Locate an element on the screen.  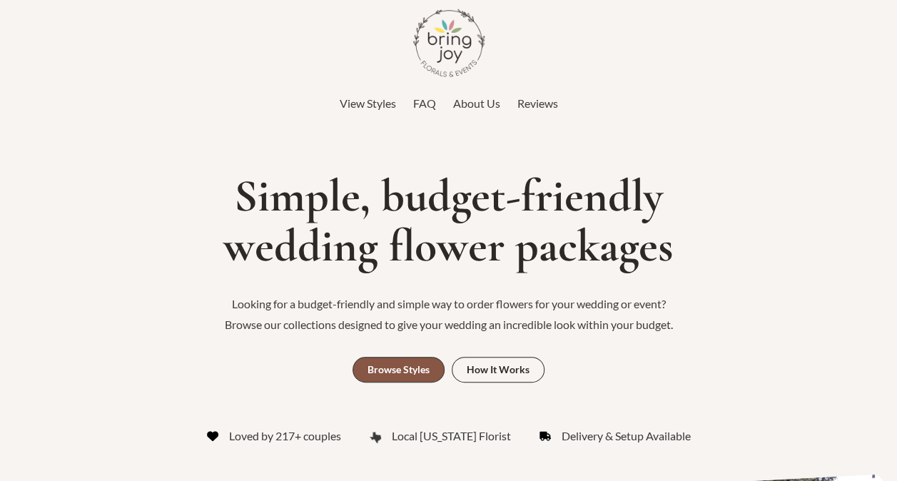
span: View Styles is located at coordinates (367, 103).